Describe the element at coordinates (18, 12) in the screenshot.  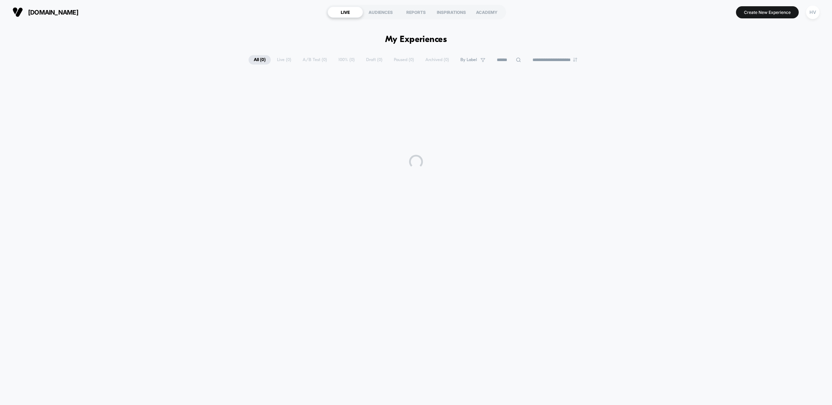
I see `img: Visually logo` at that location.